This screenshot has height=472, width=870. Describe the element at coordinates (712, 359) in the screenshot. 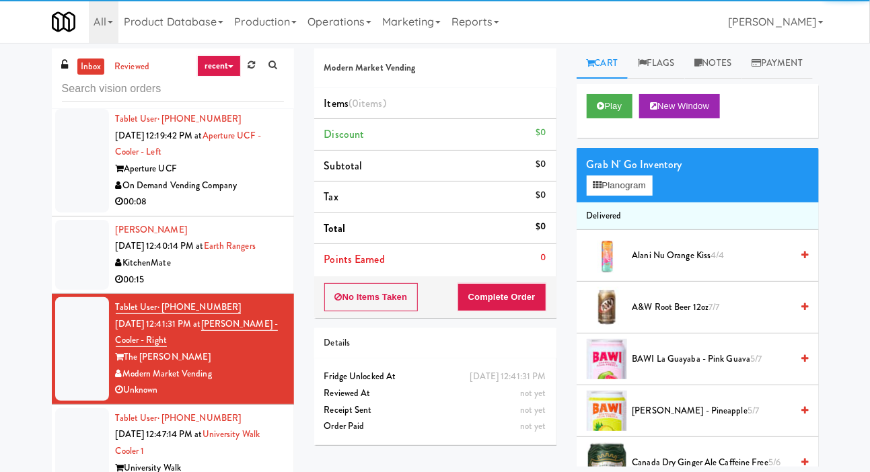

I see `span: BAWI La Guayaba - Pink Guava` at that location.